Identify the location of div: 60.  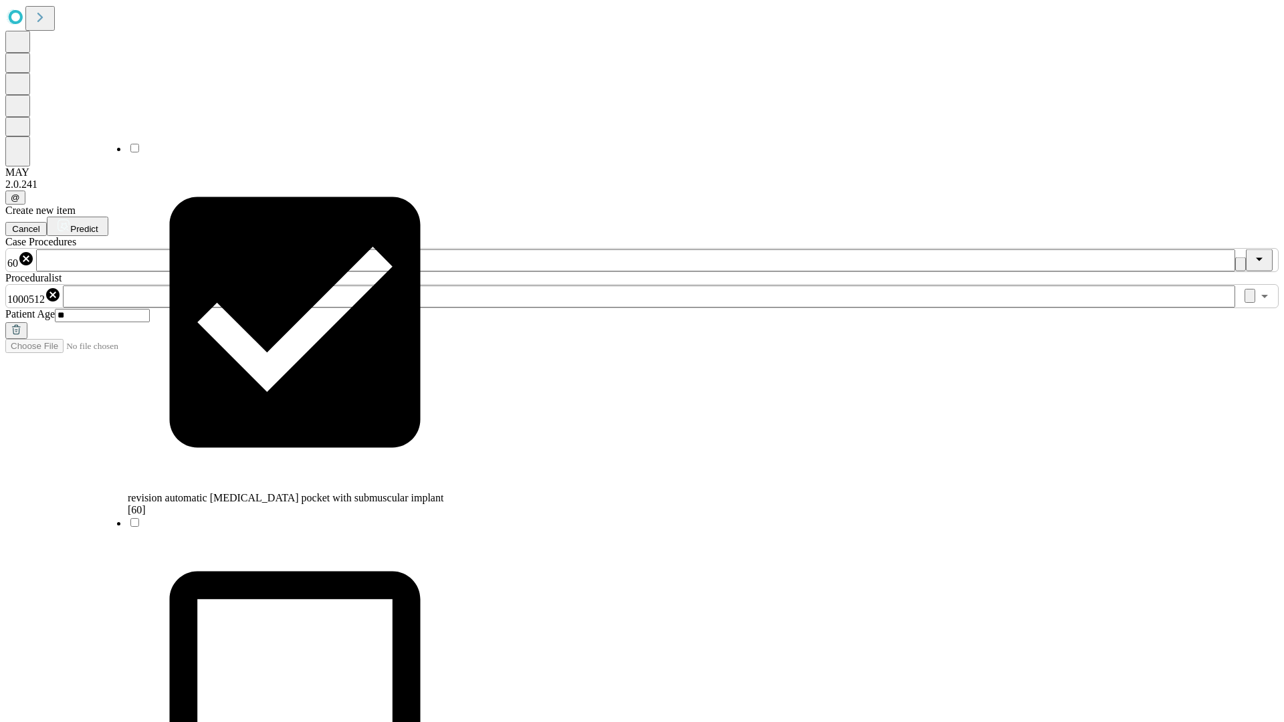
(21, 260).